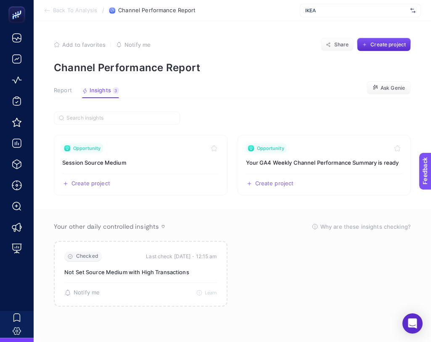  I want to click on img: svg%3e, so click(413, 11).